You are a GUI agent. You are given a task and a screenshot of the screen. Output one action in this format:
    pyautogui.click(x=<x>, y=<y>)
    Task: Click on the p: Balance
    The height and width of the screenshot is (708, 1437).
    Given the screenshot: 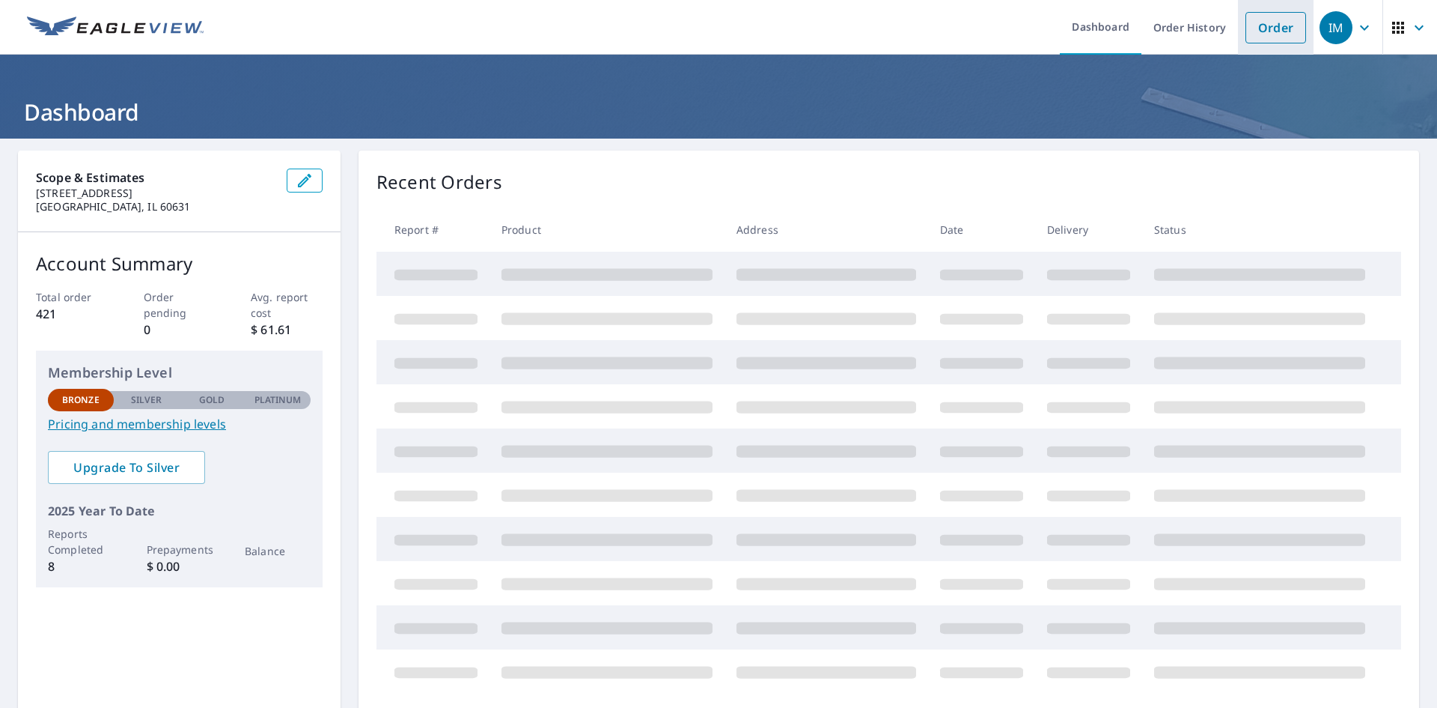 What is the action you would take?
    pyautogui.click(x=278, y=550)
    